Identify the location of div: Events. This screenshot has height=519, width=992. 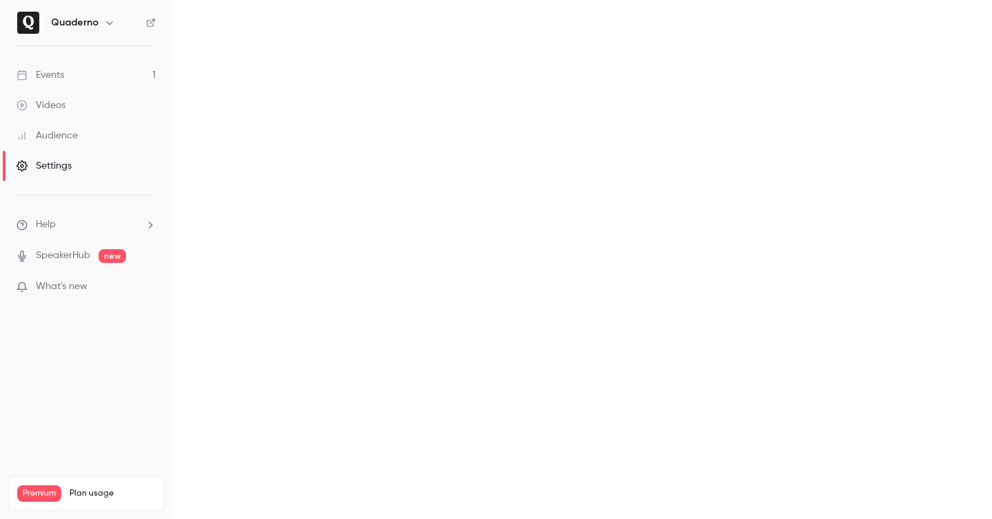
(40, 75).